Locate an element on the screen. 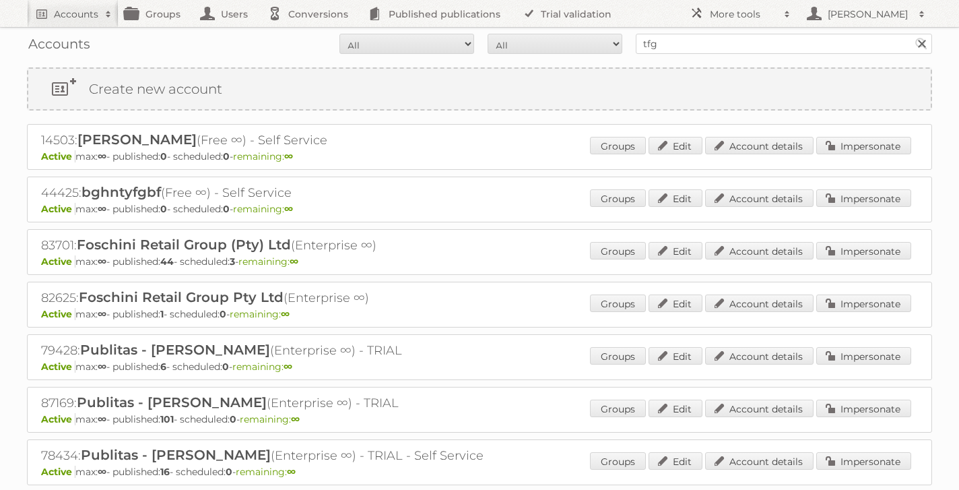 This screenshot has height=490, width=959. h2: 14503: (Free ∞) - Self Service is located at coordinates (277, 140).